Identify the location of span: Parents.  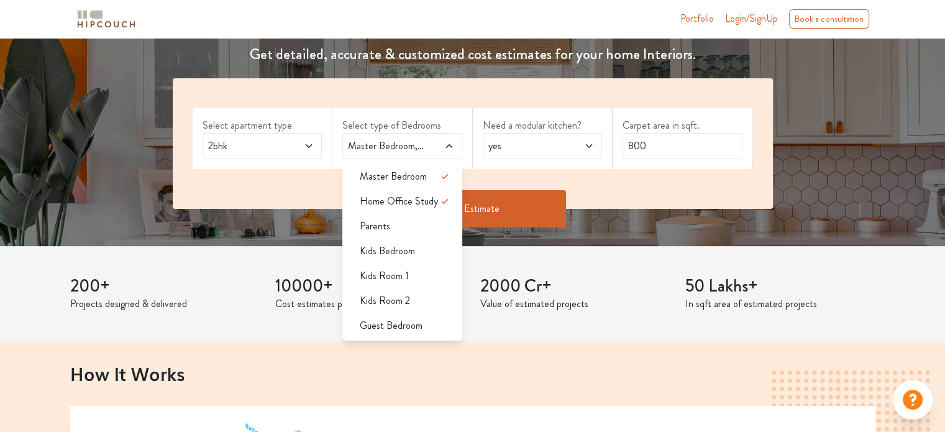
(375, 226).